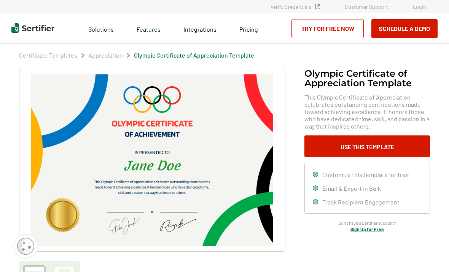 The width and height of the screenshot is (449, 272). I want to click on span: Appreciation, so click(105, 55).